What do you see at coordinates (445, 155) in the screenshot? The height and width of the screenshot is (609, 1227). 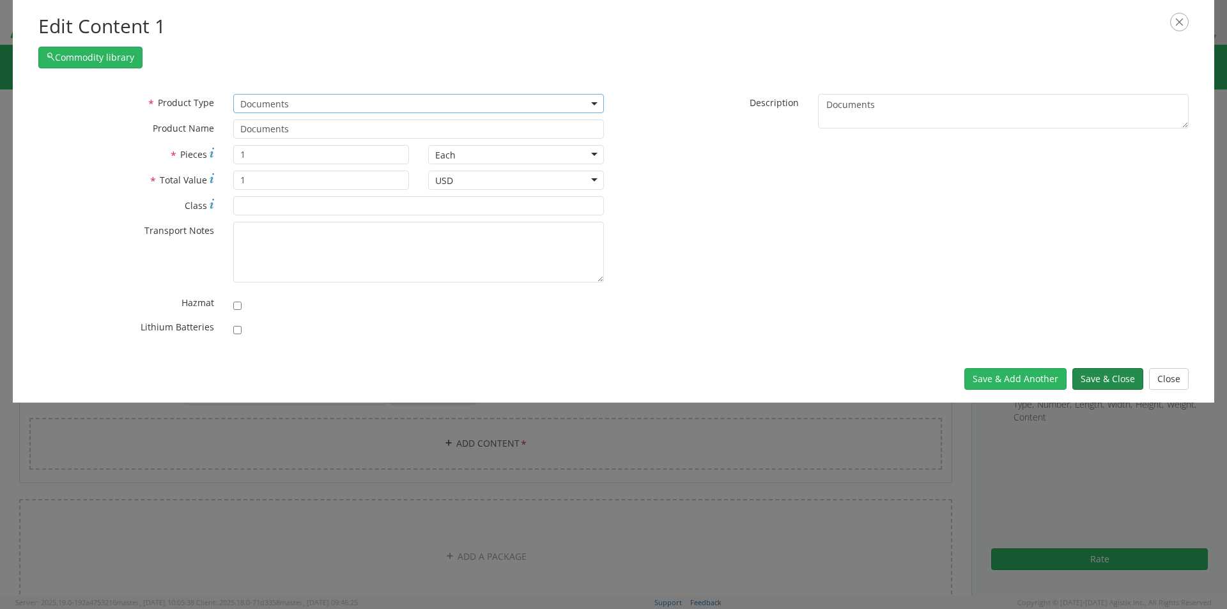 I see `div: Each` at bounding box center [445, 155].